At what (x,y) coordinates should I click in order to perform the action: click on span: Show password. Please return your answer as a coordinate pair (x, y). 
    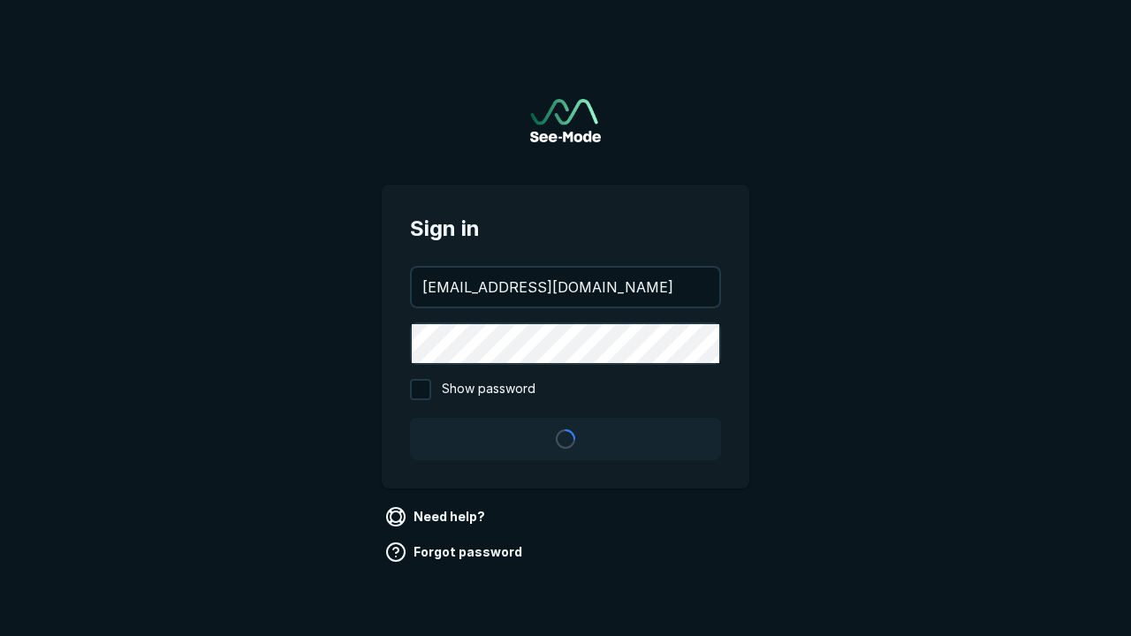
    Looking at the image, I should click on (489, 390).